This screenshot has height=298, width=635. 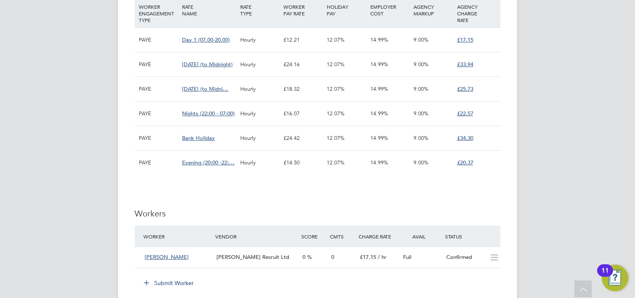 I want to click on span: Bank Holiday, so click(x=198, y=138).